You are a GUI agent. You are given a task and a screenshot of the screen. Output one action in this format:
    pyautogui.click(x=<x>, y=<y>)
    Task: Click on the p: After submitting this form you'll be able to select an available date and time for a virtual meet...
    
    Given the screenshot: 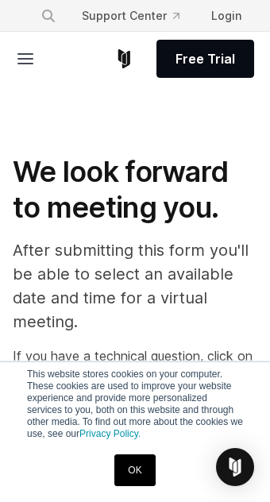 What is the action you would take?
    pyautogui.click(x=135, y=286)
    